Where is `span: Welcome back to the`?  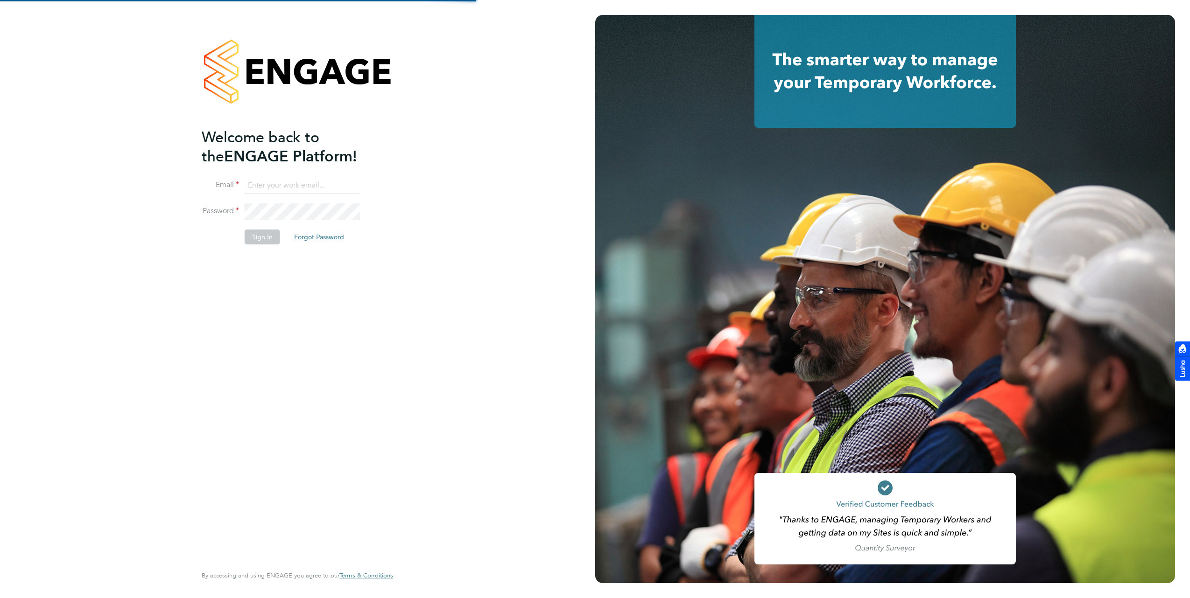 span: Welcome back to the is located at coordinates (260, 147).